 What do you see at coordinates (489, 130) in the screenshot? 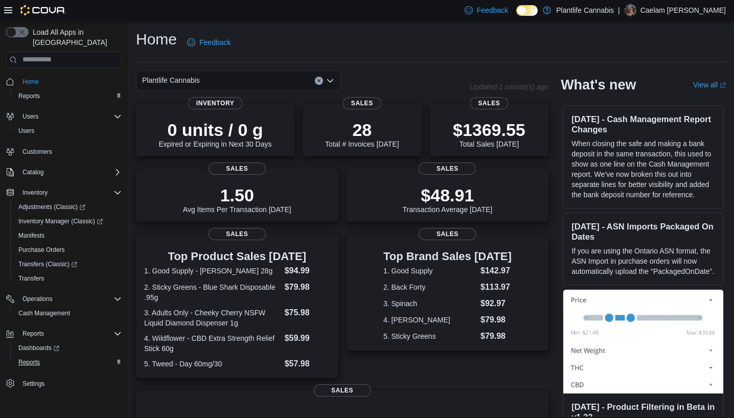
I see `p: $1369.55` at bounding box center [489, 130].